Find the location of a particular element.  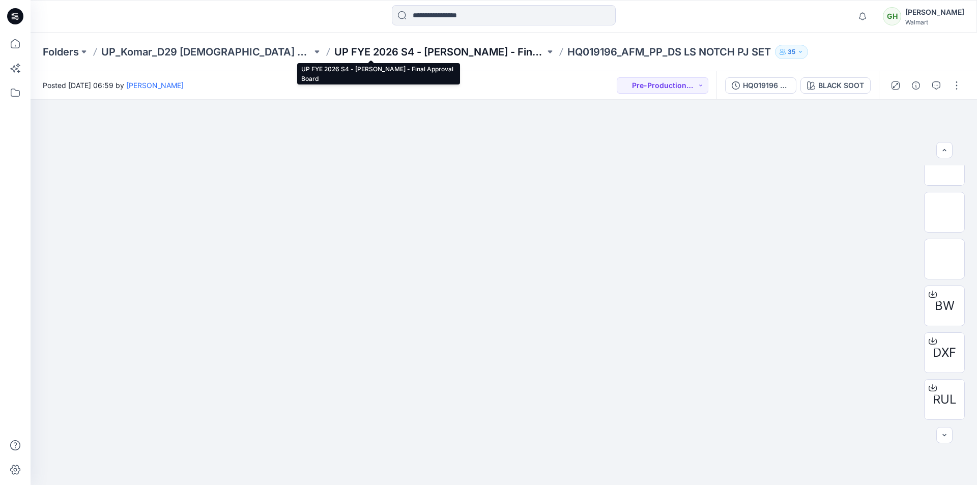

a: Folders is located at coordinates (61, 52).